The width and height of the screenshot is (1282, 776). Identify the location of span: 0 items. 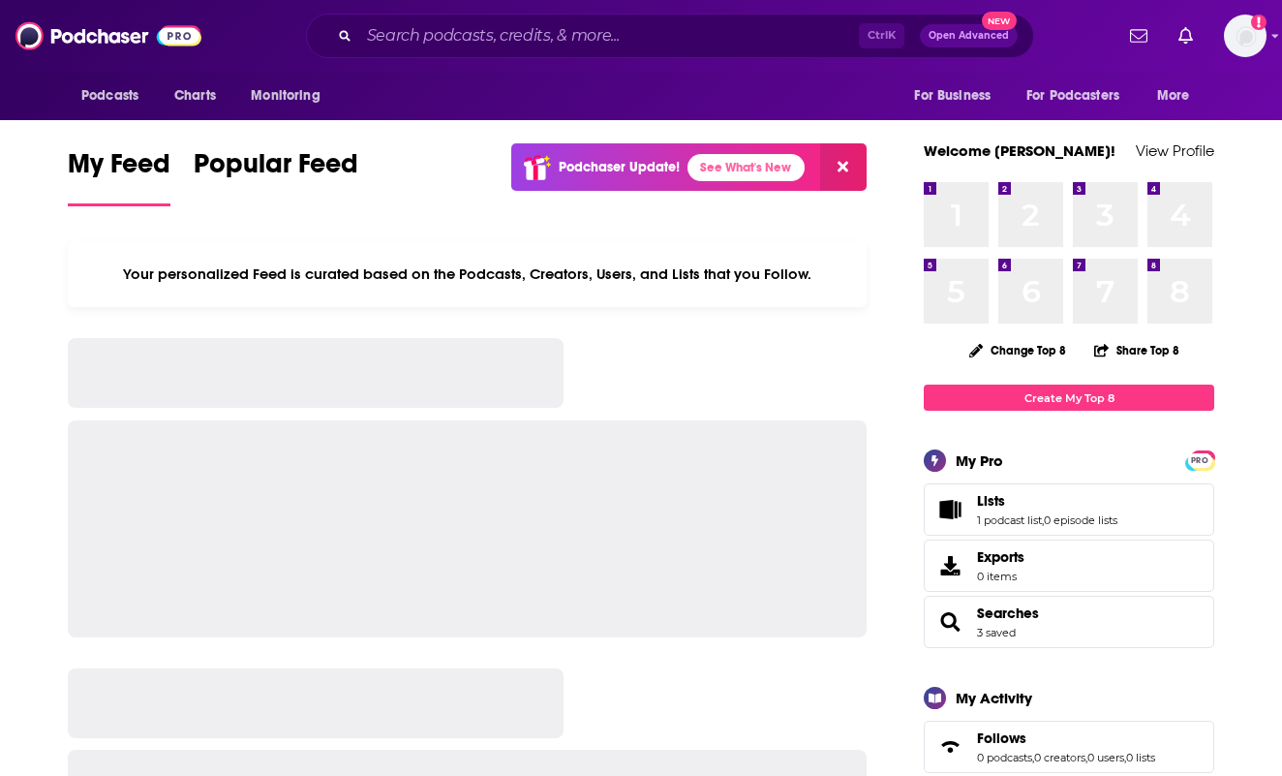
(1001, 576).